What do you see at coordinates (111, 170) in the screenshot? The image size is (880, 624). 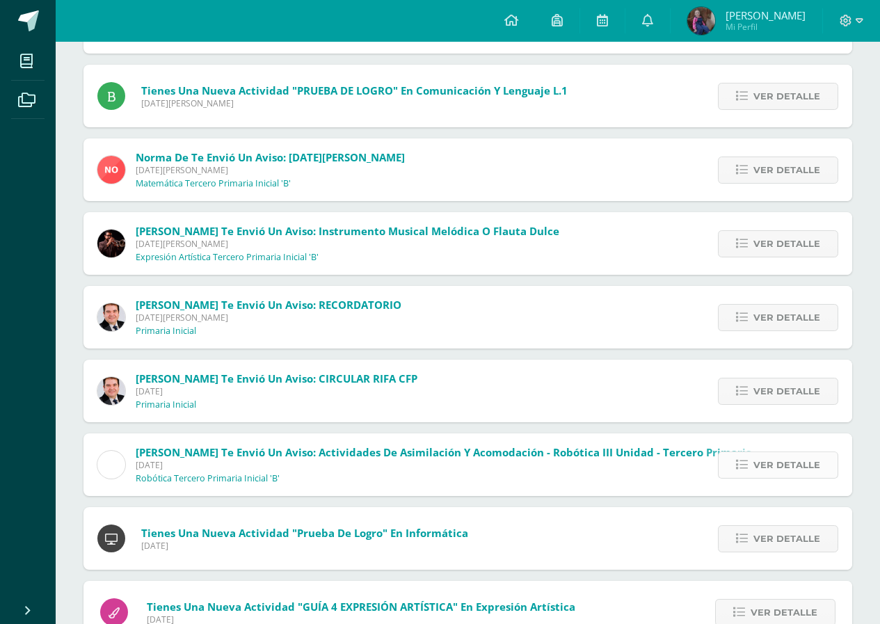 I see `img: 62c233b24bd104410302cdef3faad317.png` at bounding box center [111, 170].